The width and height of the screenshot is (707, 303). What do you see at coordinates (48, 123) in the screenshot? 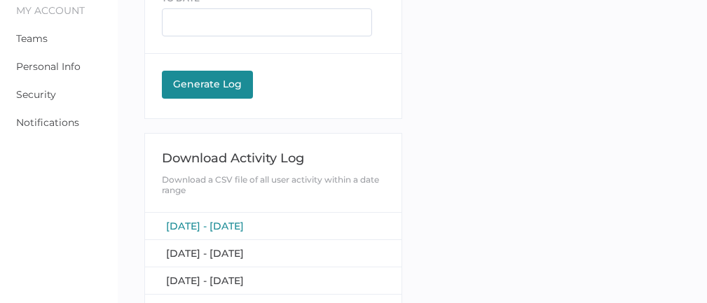
I see `a: Notifications` at bounding box center [48, 123].